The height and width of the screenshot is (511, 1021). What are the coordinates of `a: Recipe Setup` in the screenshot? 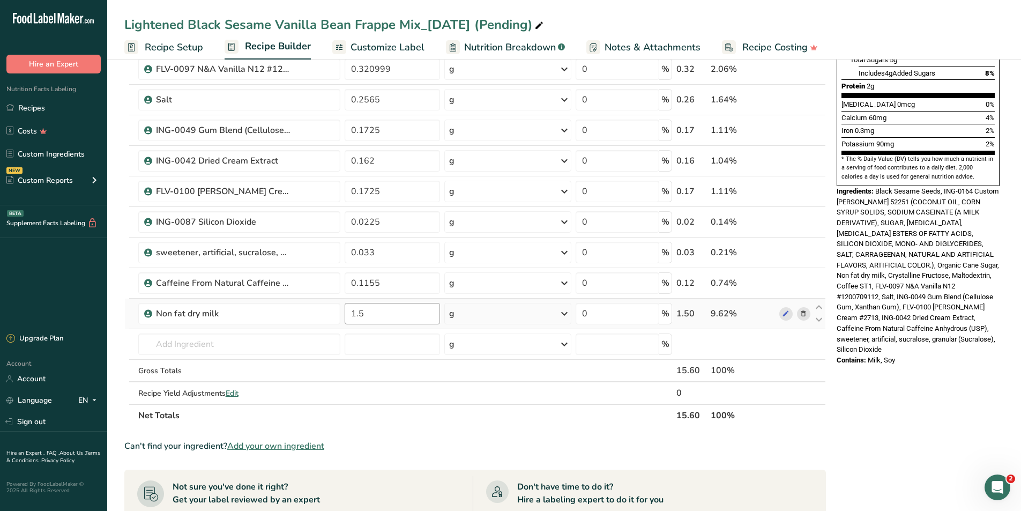 It's located at (163, 47).